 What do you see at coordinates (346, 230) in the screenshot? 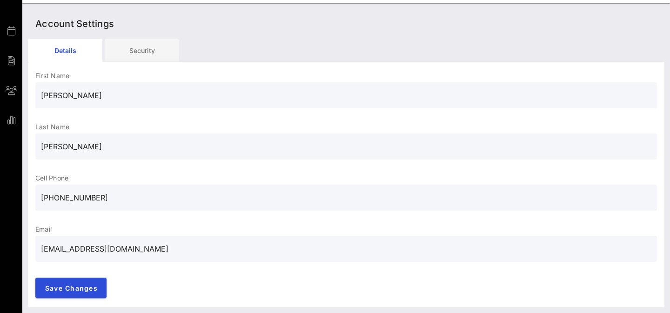
I see `p: Email` at bounding box center [346, 230].